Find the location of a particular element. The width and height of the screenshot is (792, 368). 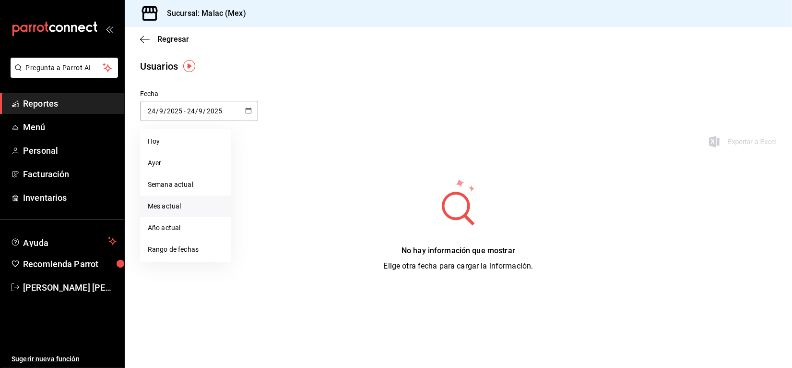

button: Regresar is located at coordinates (165, 39).